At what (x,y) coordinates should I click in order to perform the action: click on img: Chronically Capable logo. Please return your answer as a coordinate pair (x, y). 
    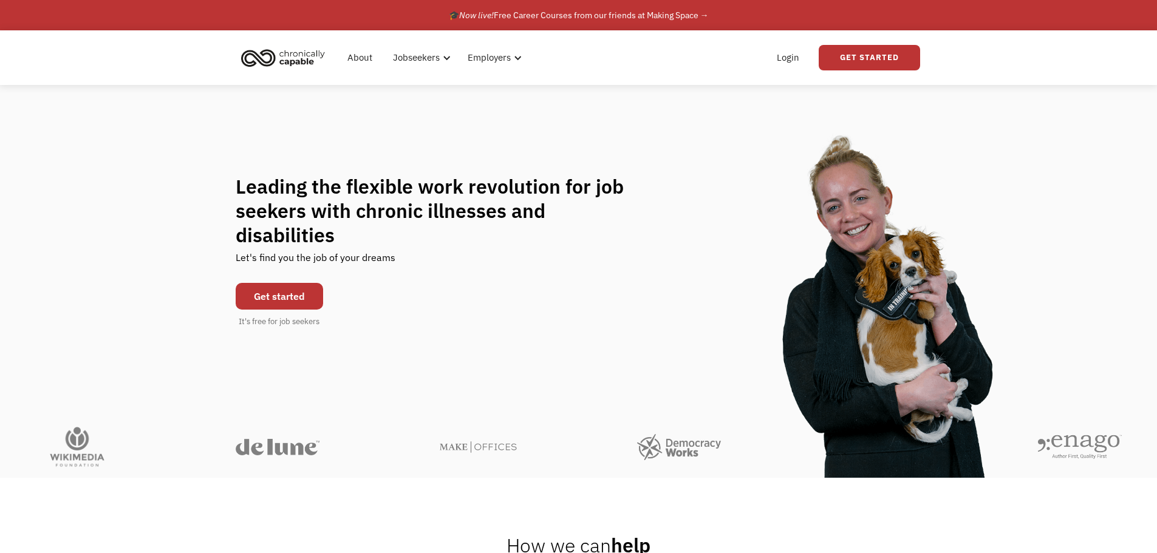
    Looking at the image, I should click on (283, 58).